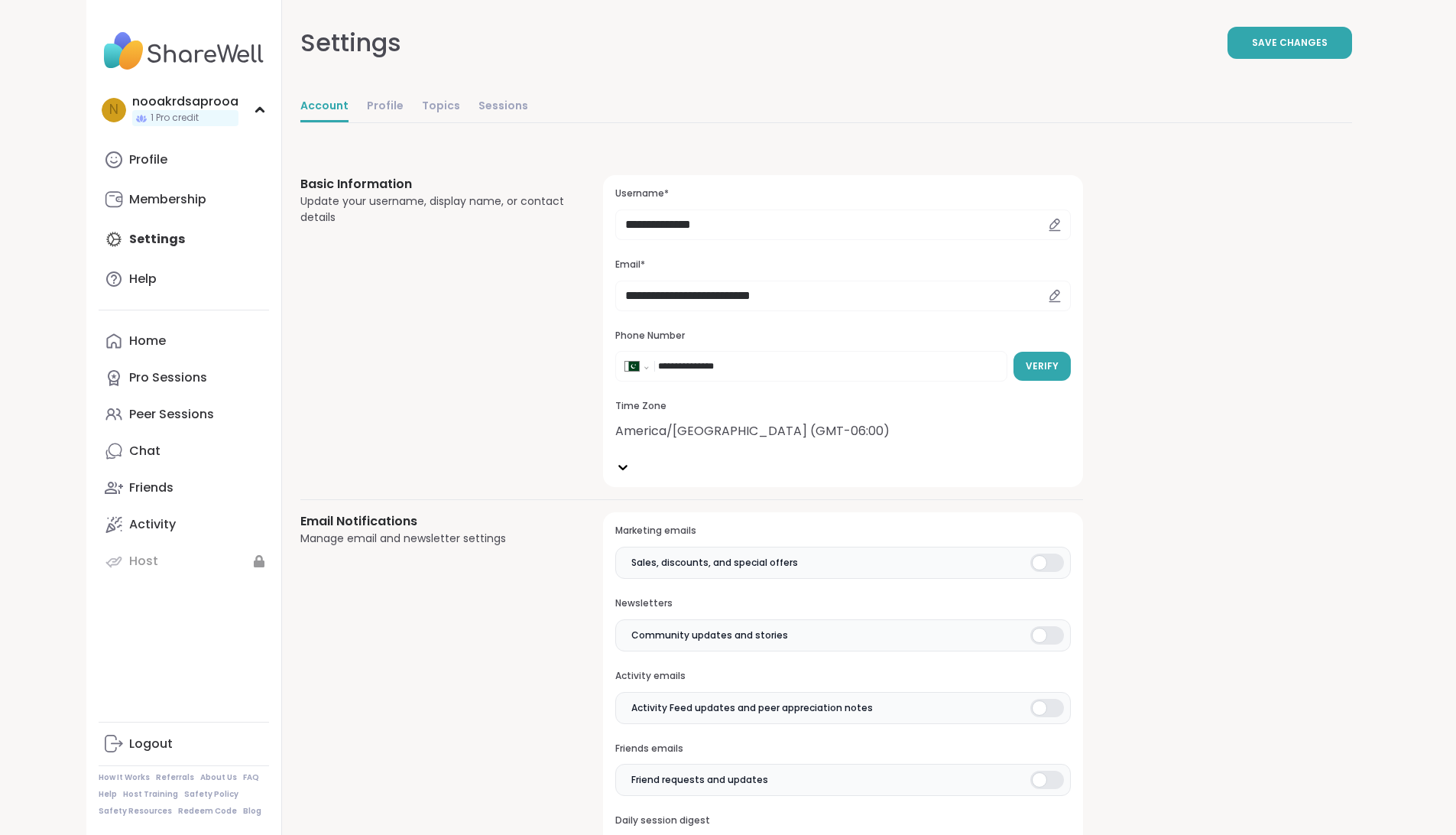 The height and width of the screenshot is (835, 1456). I want to click on div: Host, so click(144, 561).